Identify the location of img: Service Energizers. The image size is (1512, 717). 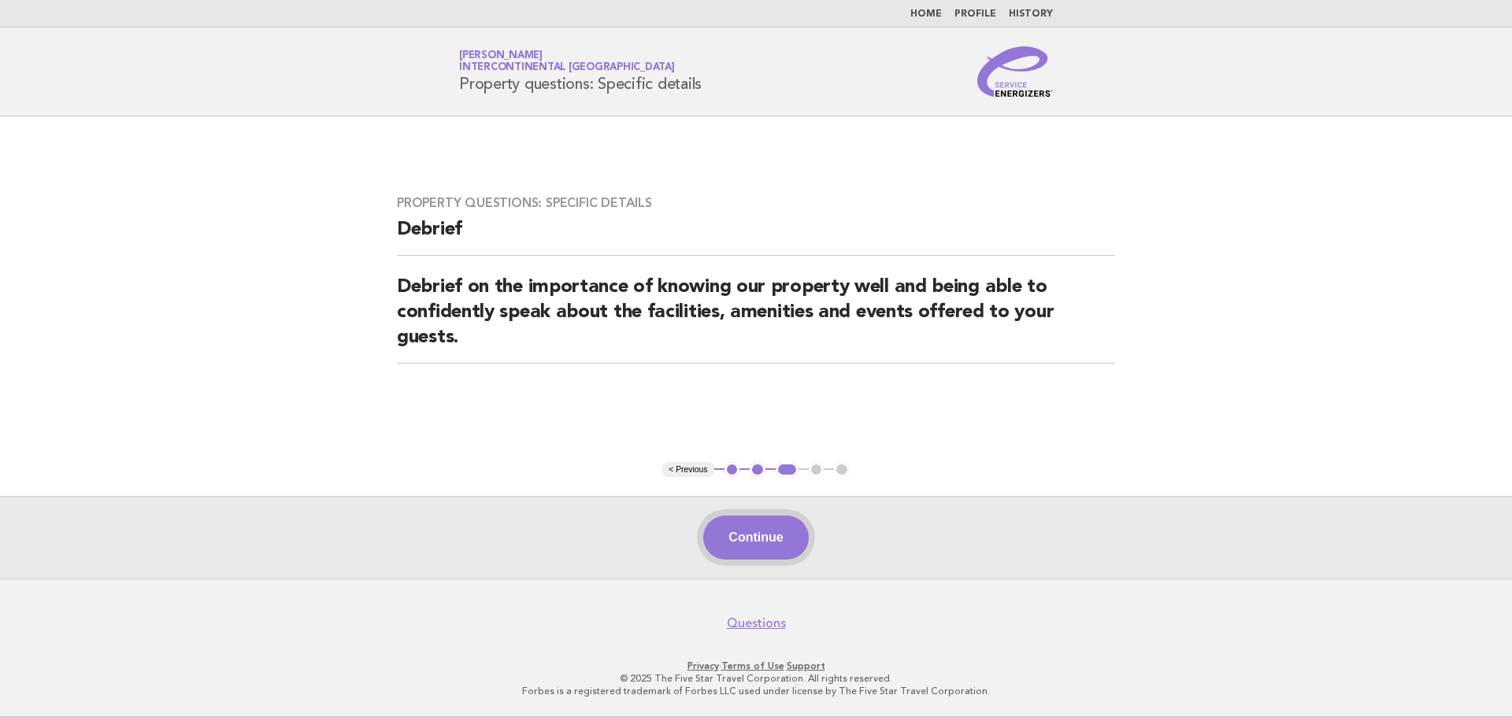
(1015, 72).